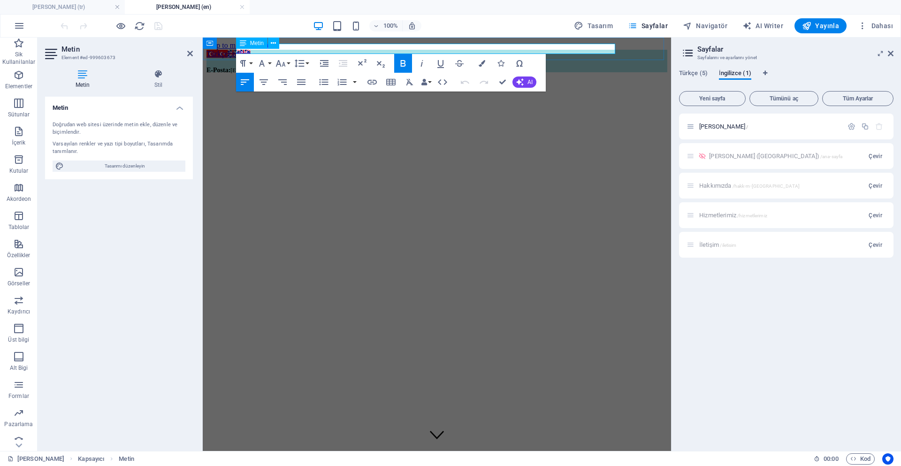  What do you see at coordinates (647, 26) in the screenshot?
I see `button: Sayfalar` at bounding box center [647, 26].